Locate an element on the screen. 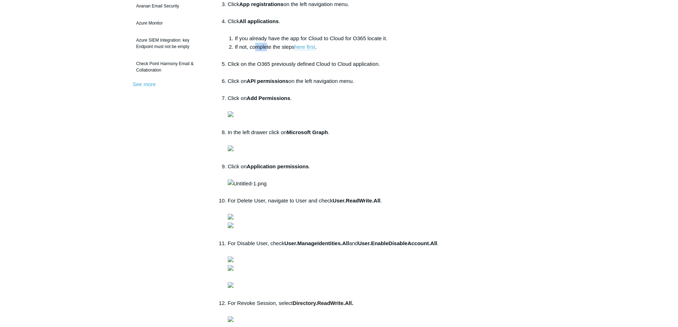  img: 28485733007891 is located at coordinates (231, 148).